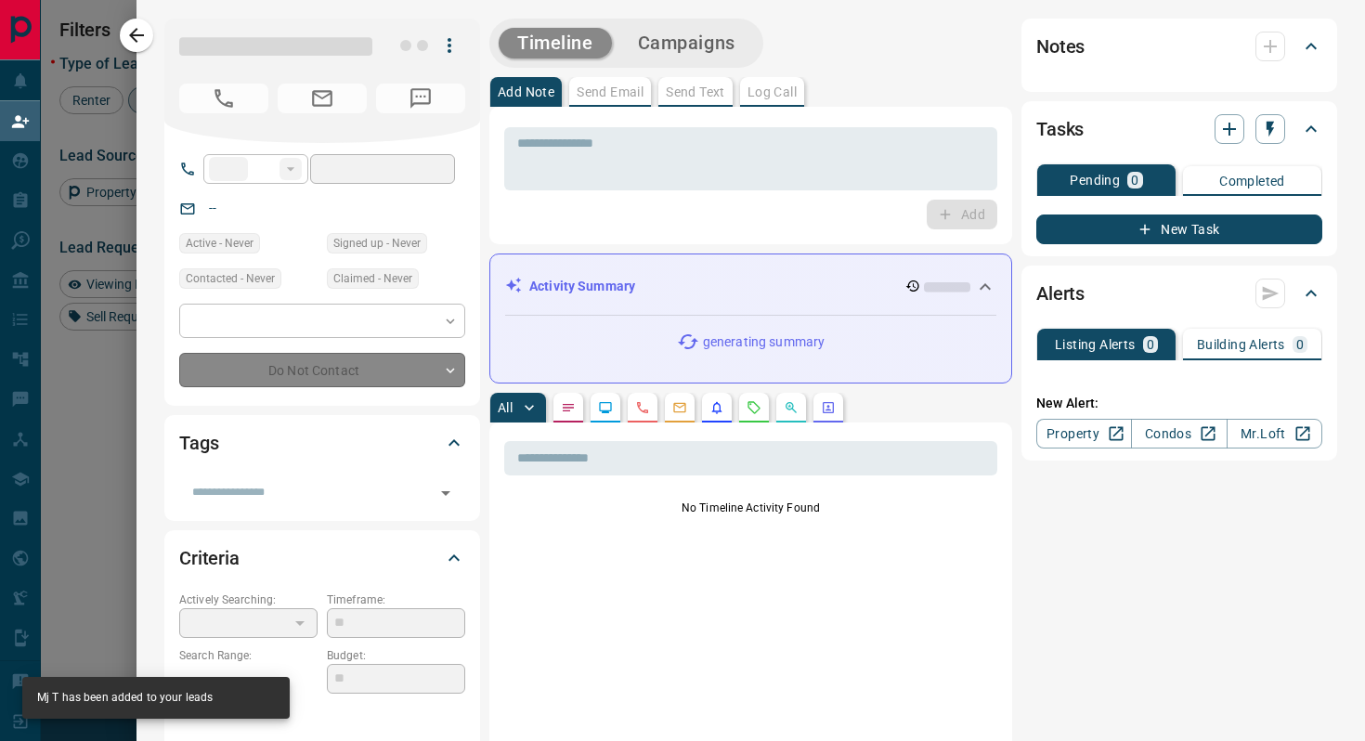 This screenshot has height=741, width=1365. Describe the element at coordinates (505, 408) in the screenshot. I see `p: All` at that location.